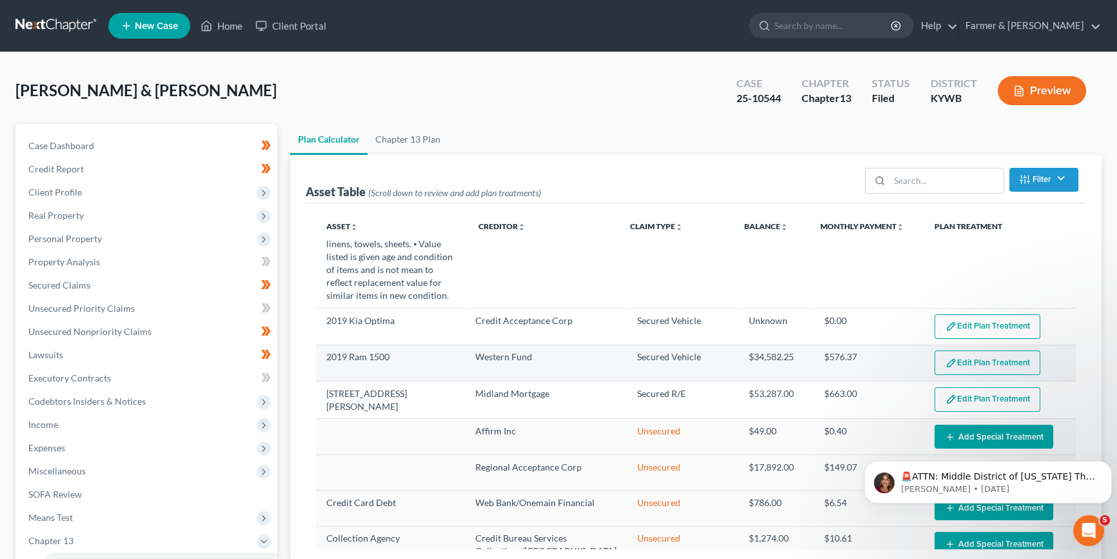 This screenshot has height=559, width=1117. What do you see at coordinates (55, 494) in the screenshot?
I see `span: SOFA Review` at bounding box center [55, 494].